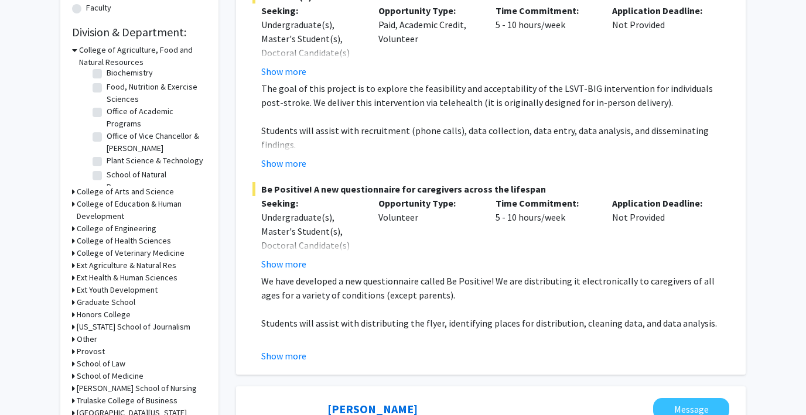  What do you see at coordinates (127, 265) in the screenshot?
I see `h3: Ext Agriculture & Natural Res` at bounding box center [127, 265].